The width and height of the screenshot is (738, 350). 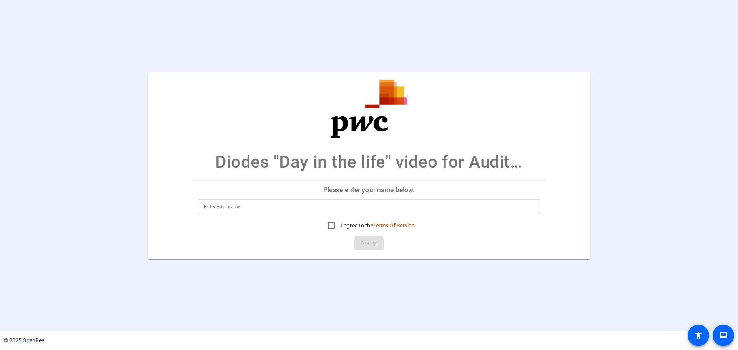 What do you see at coordinates (369, 207) in the screenshot?
I see `input: Enter your name` at bounding box center [369, 207].